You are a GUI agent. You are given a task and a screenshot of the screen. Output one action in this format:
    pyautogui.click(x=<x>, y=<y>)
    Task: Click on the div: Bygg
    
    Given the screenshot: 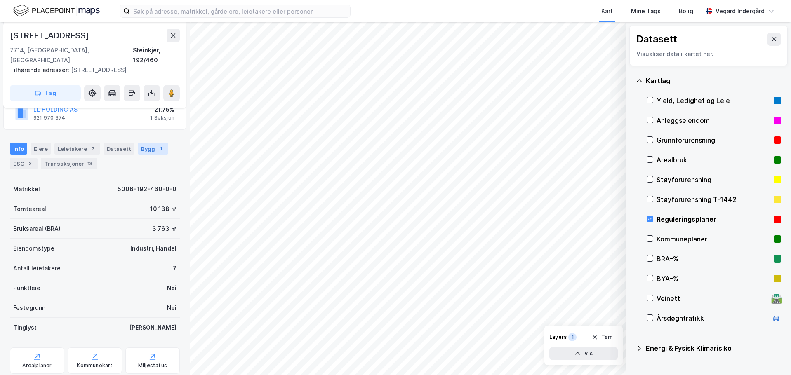 What is the action you would take?
    pyautogui.click(x=153, y=149)
    